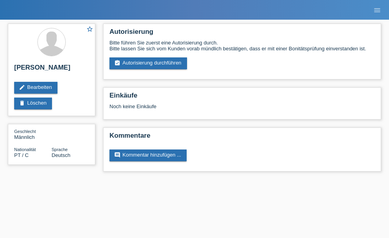 The width and height of the screenshot is (389, 238). I want to click on span: Sprache, so click(59, 150).